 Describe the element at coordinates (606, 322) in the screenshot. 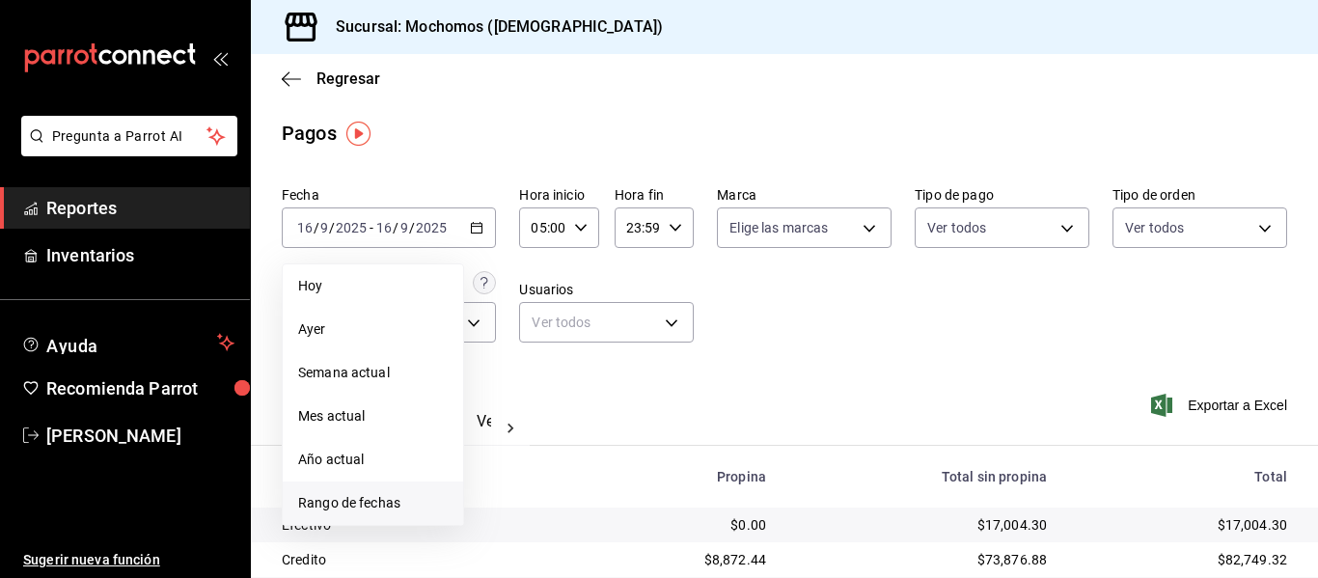

I see `div: Ver todos` at that location.